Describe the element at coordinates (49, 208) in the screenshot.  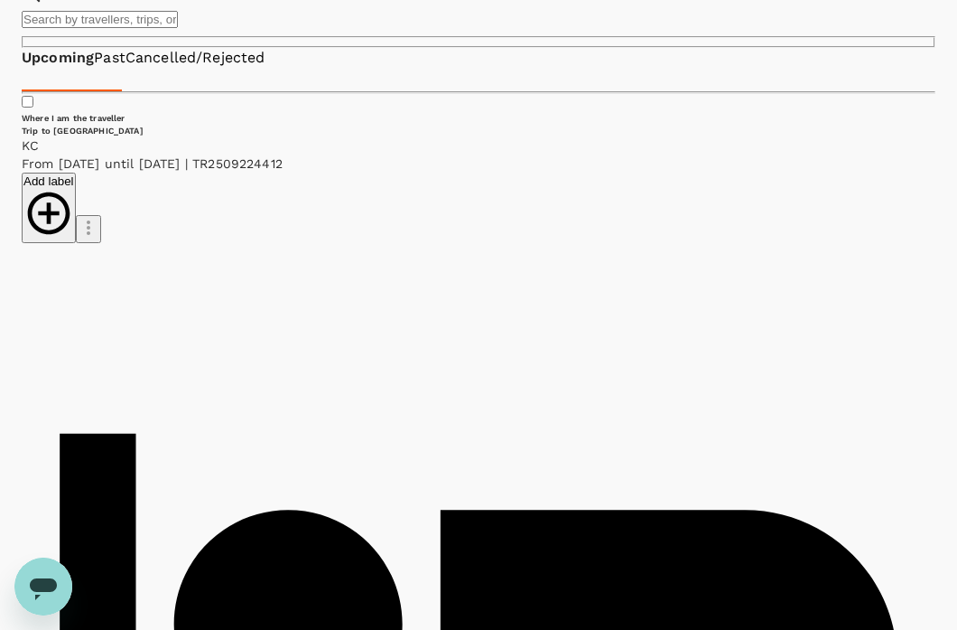
I see `button: Add label` at that location.